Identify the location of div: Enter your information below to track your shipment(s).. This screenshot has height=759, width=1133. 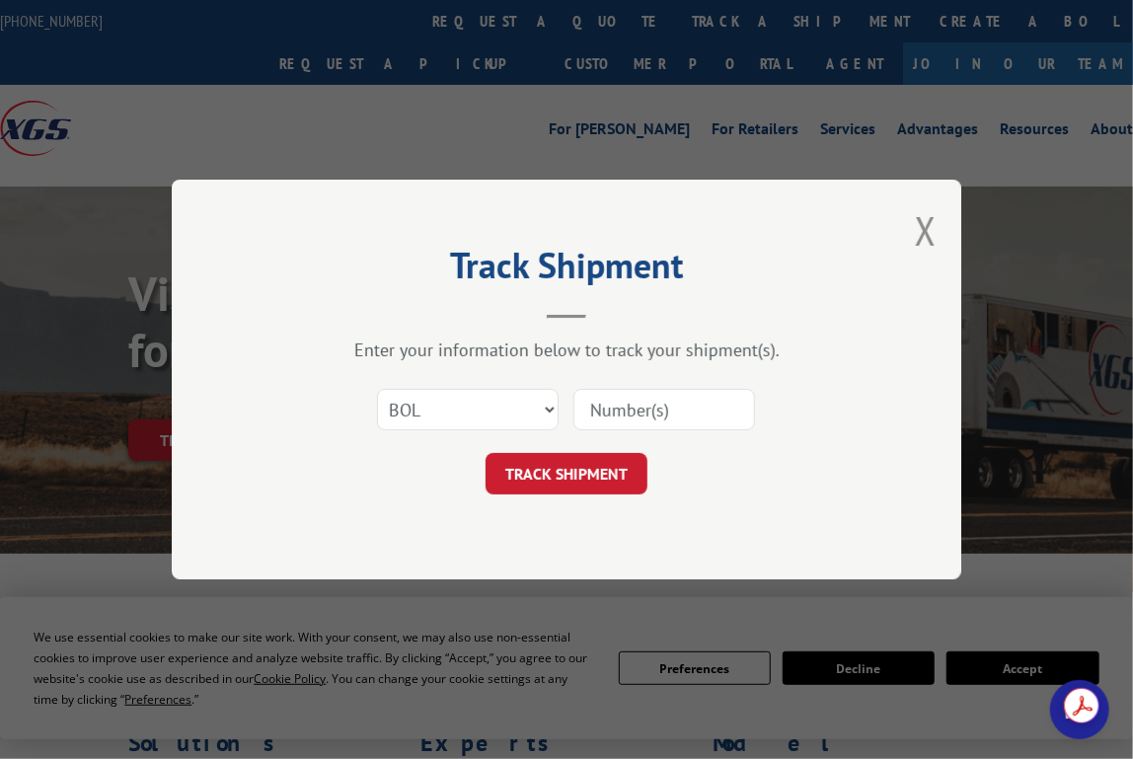
(567, 349).